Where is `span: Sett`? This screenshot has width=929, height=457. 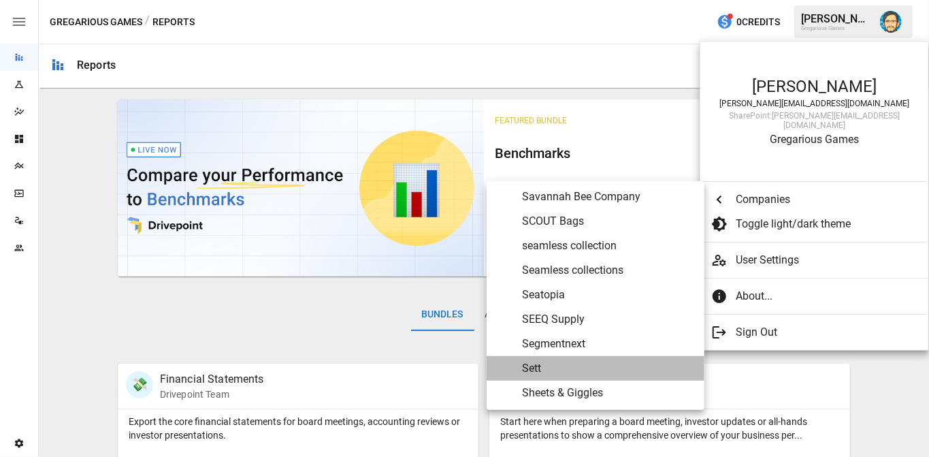 span: Sett is located at coordinates (608, 368).